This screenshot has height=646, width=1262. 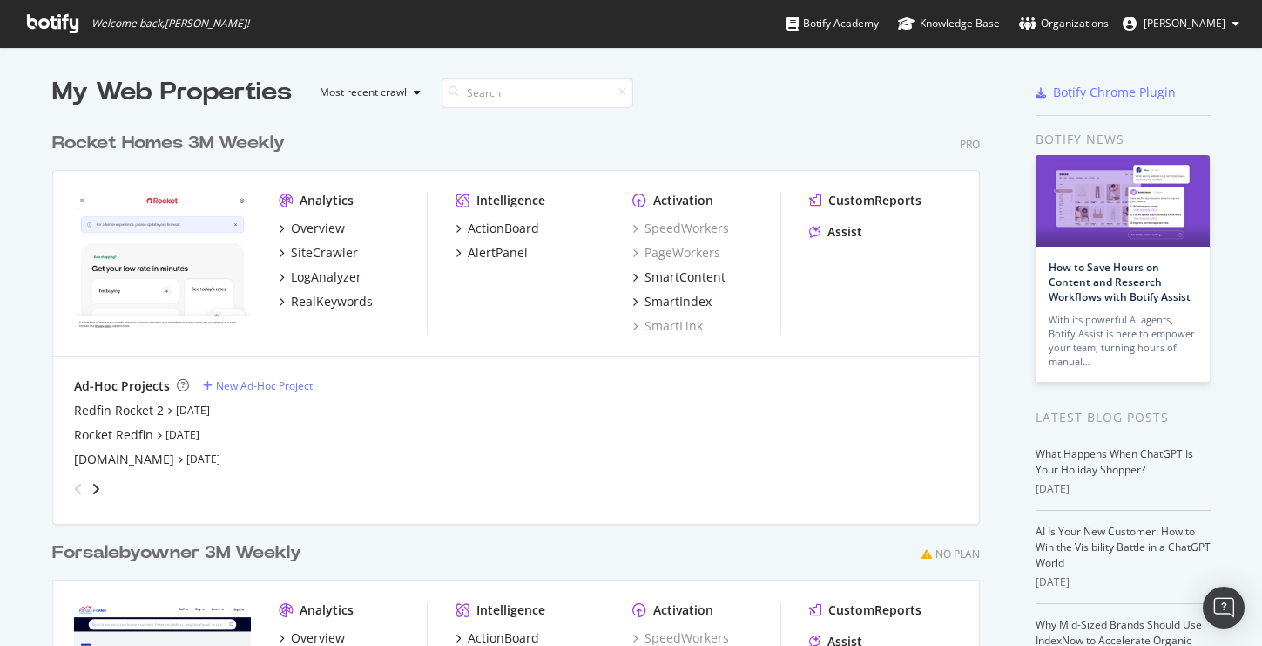 What do you see at coordinates (497, 253) in the screenshot?
I see `div: AlertPanel` at bounding box center [497, 253].